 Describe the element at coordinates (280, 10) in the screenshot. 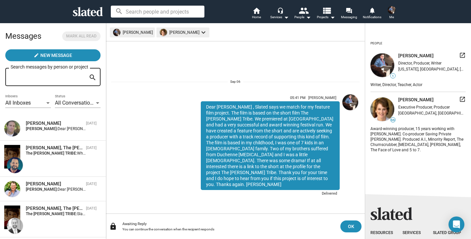

I see `mat-icon: headset_mic` at that location.